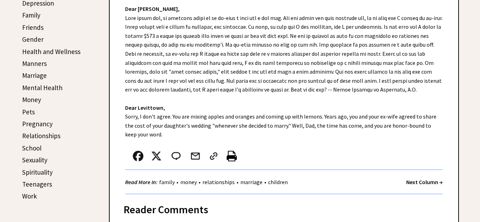 This screenshot has height=222, width=480. Describe the element at coordinates (31, 15) in the screenshot. I see `a: Family` at that location.